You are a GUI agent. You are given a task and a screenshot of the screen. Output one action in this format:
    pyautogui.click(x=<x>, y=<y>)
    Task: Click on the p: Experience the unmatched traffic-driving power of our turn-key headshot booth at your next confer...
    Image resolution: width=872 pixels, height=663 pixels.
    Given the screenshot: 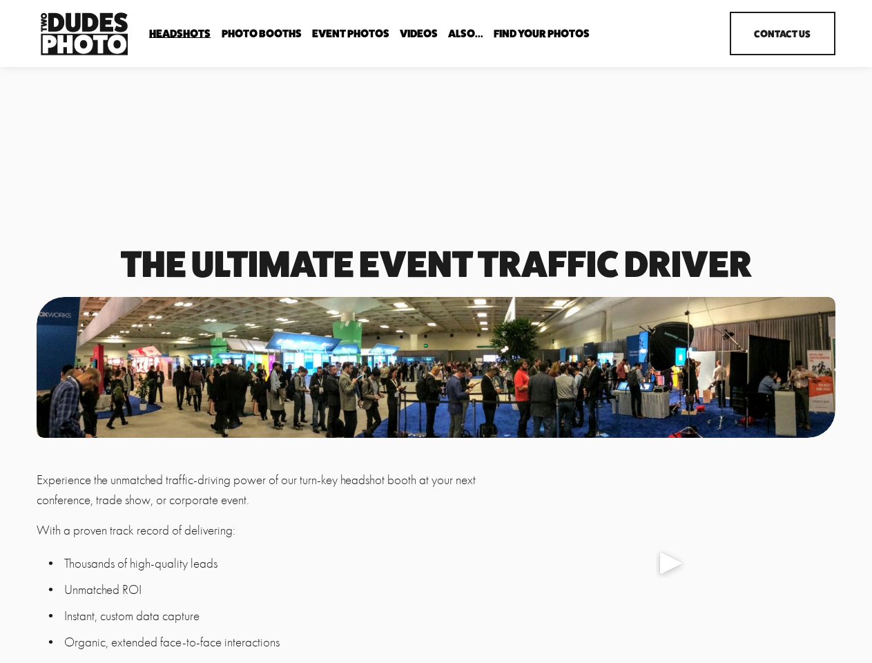 What is the action you would take?
    pyautogui.click(x=268, y=490)
    